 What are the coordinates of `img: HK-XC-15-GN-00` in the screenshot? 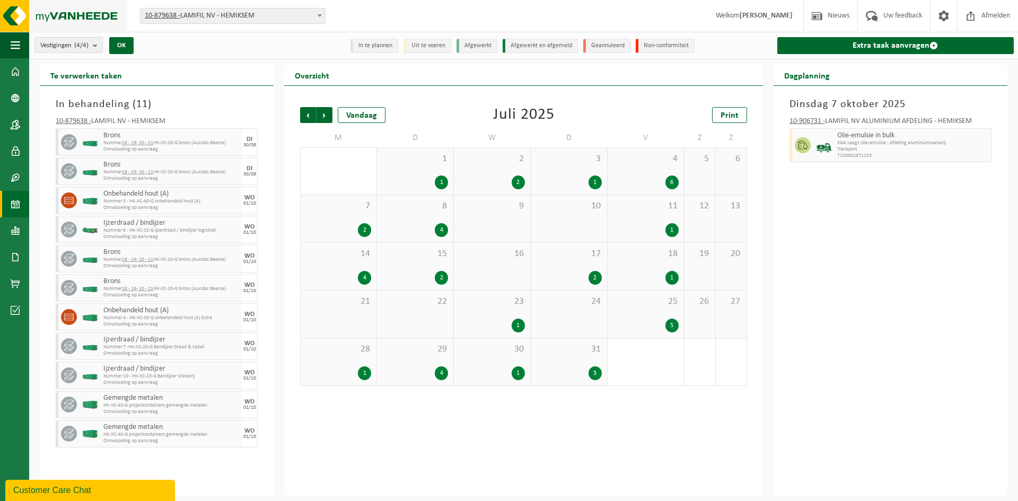 It's located at (90, 230).